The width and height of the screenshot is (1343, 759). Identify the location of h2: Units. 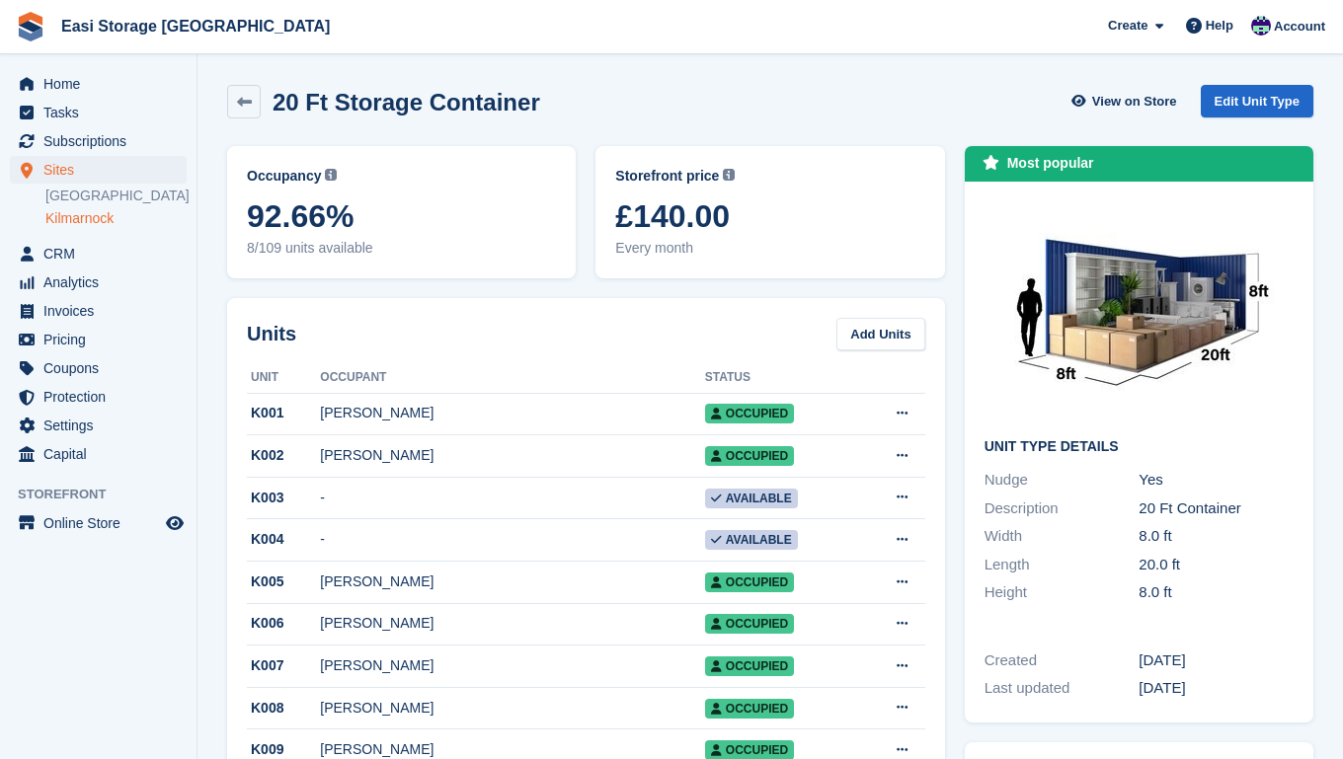
(272, 334).